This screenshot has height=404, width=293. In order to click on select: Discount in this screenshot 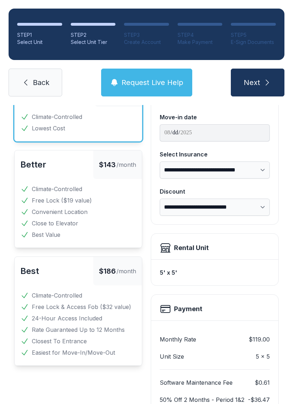, I will do `click(215, 207)`.